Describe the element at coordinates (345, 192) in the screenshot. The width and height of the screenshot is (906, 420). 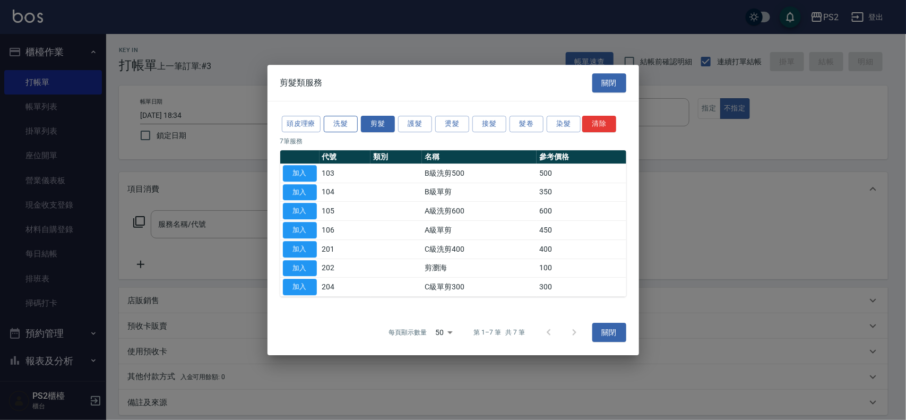
I see `td: 104` at that location.